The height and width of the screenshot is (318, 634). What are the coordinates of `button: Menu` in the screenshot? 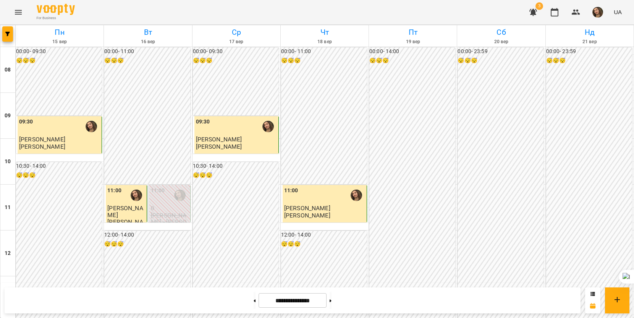 It's located at (18, 12).